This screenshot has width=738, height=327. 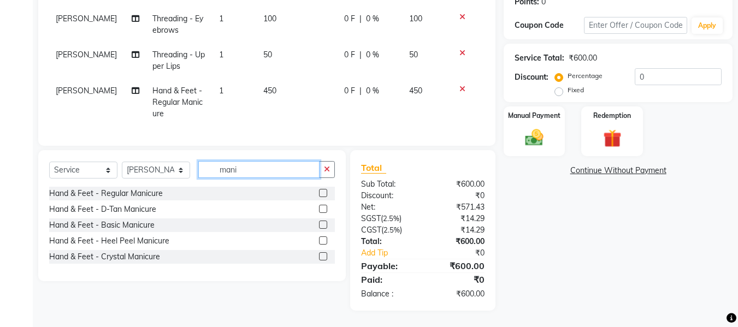 What do you see at coordinates (106, 193) in the screenshot?
I see `div: Hand & Feet - Regular Manicure` at bounding box center [106, 193].